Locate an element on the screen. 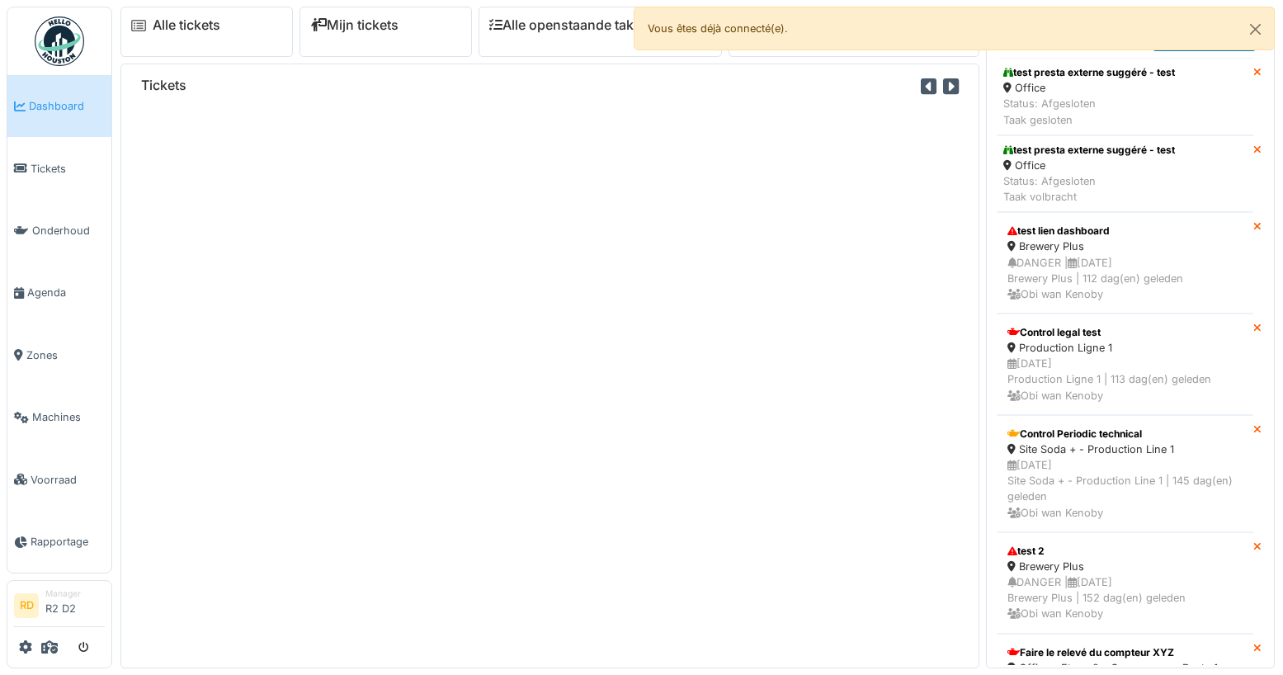 The height and width of the screenshot is (675, 1283). div: test lien dashboard is located at coordinates (1125, 231).